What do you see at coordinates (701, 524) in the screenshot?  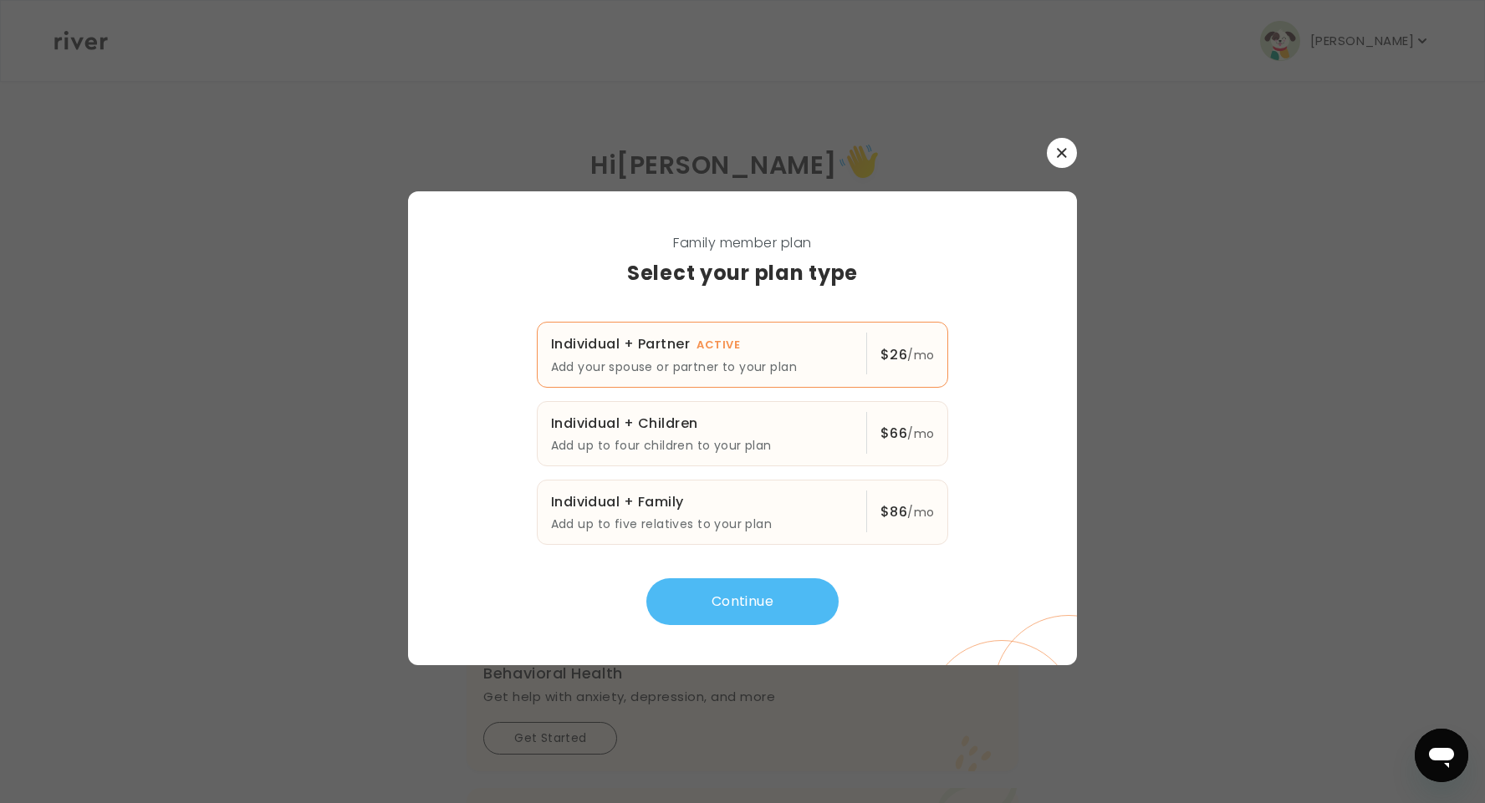 I see `p: Add up to five relatives to your plan` at bounding box center [701, 524].